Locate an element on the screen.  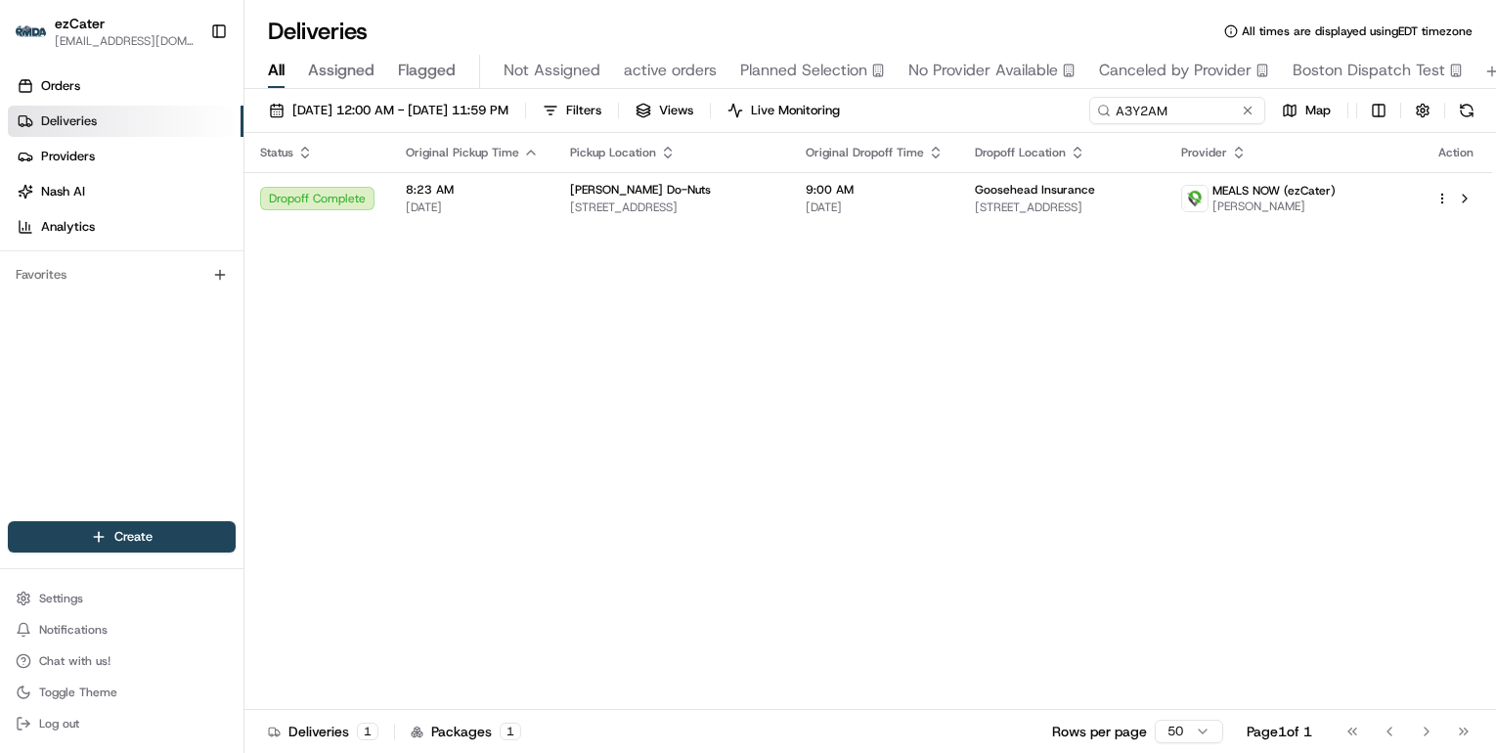
button: Views is located at coordinates (664, 110).